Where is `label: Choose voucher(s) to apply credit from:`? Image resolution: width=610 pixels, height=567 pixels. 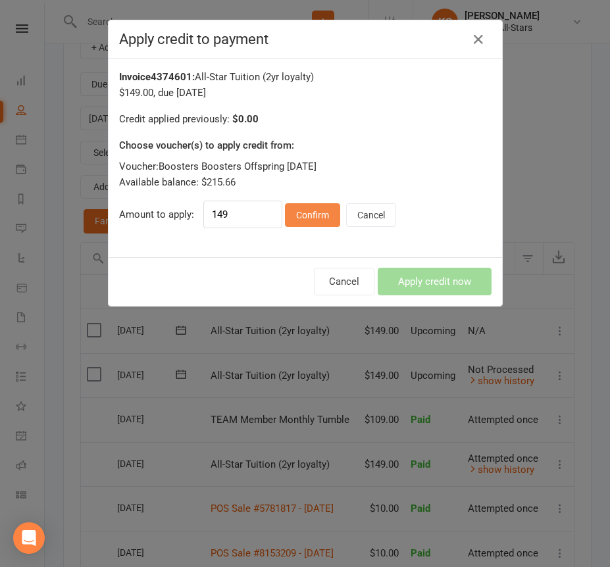 label: Choose voucher(s) to apply credit from: is located at coordinates (207, 145).